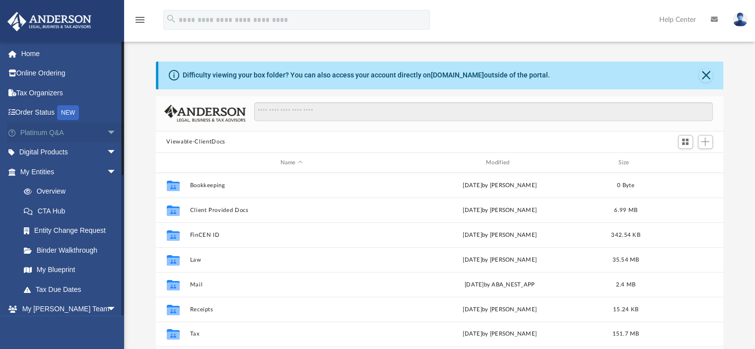 The width and height of the screenshot is (755, 349). Describe the element at coordinates (625, 284) in the screenshot. I see `span: 2.4 MB` at that location.